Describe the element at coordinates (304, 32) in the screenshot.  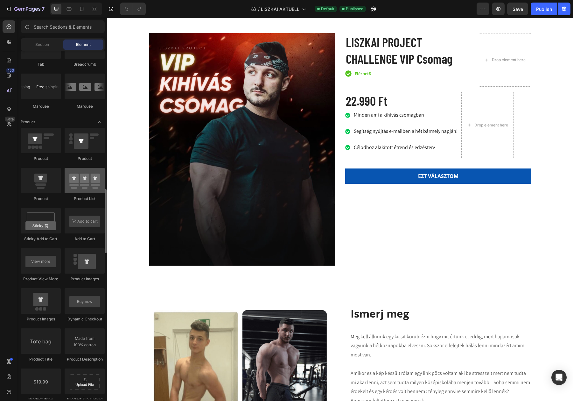
I see `h1: LISZKAI PROJECT CHALLENGE VIP Csomag` at that location.